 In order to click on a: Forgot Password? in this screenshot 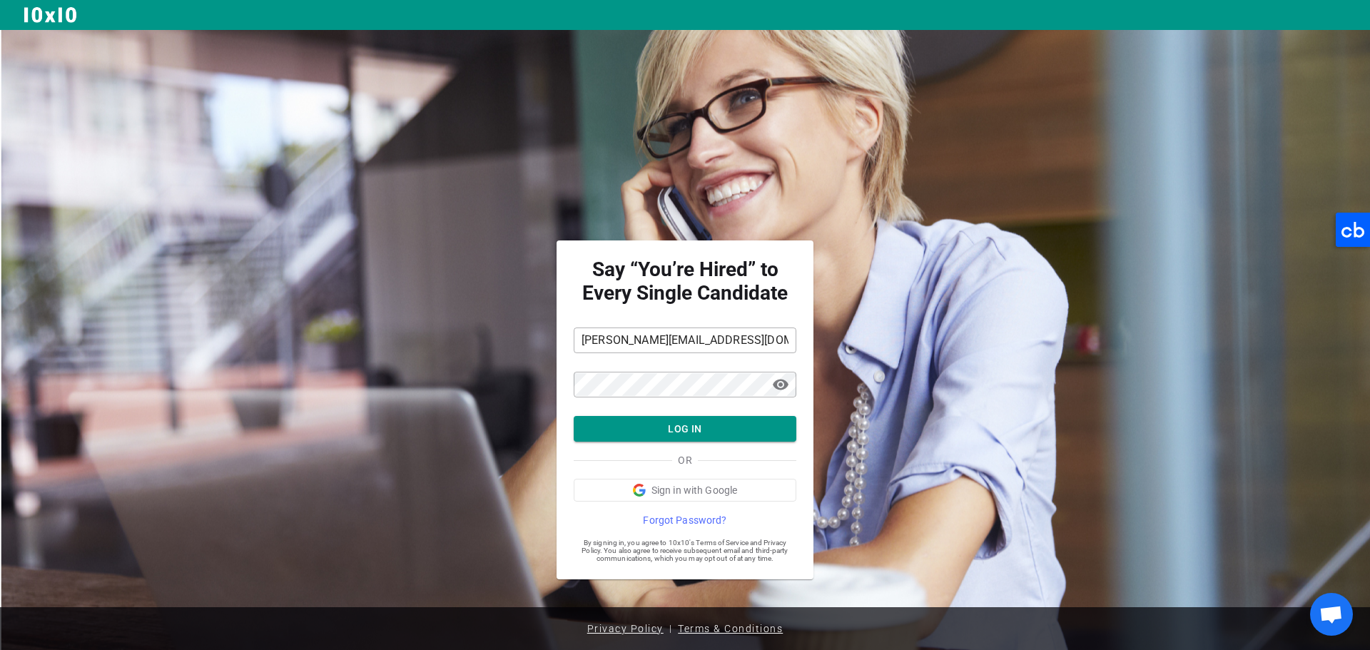, I will do `click(685, 520)`.